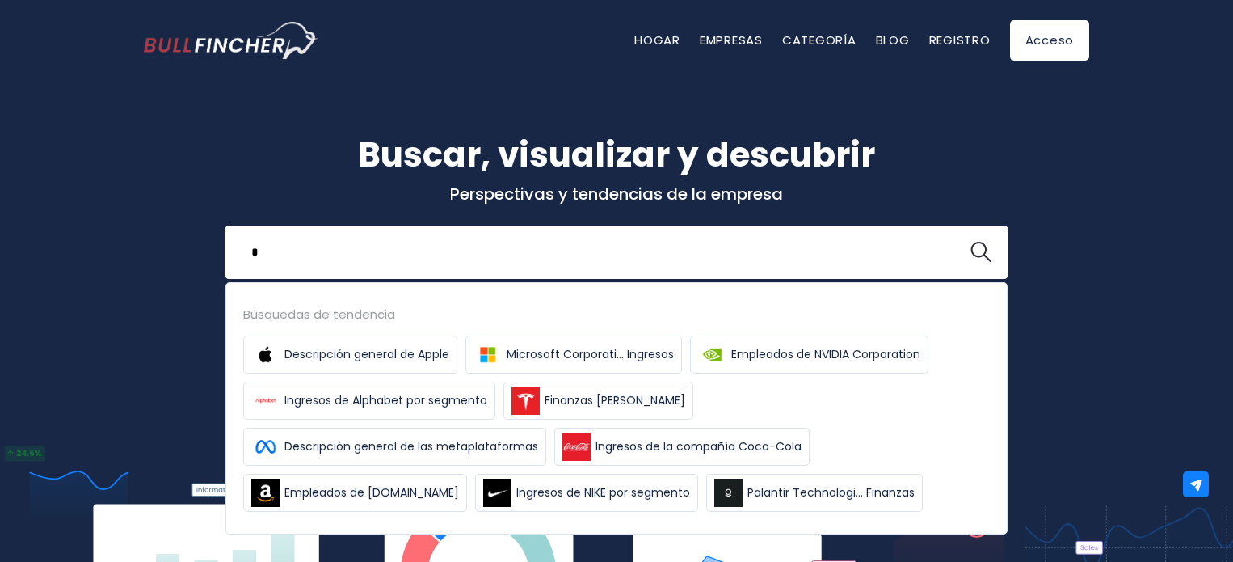  Describe the element at coordinates (319, 313) in the screenshot. I see `font: Búsquedas de tendencia` at that location.